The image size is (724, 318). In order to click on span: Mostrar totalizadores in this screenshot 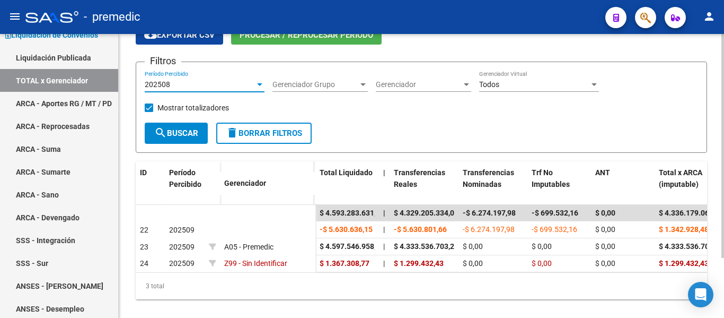, I will do `click(193, 108)`.